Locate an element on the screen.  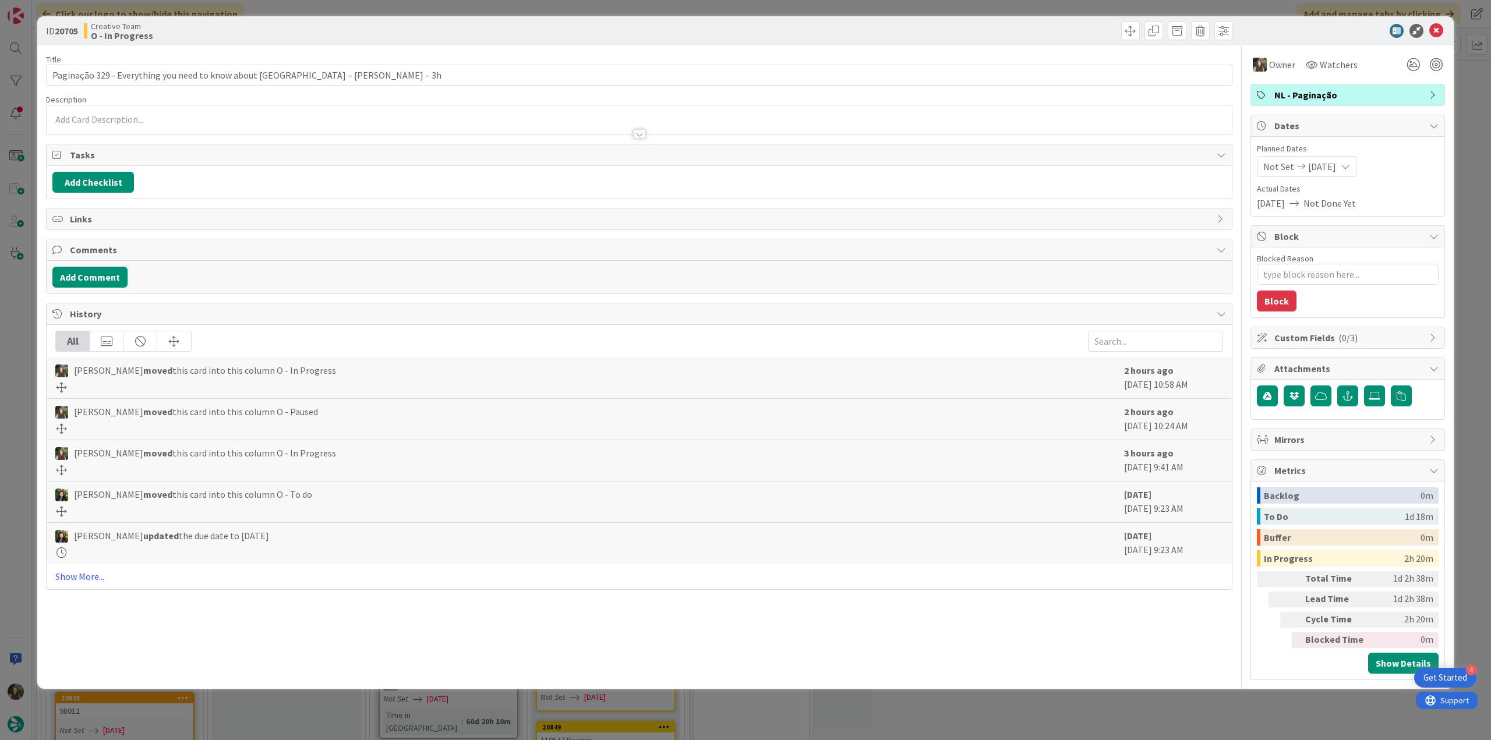
b: 3 hours ago is located at coordinates (1148, 453).